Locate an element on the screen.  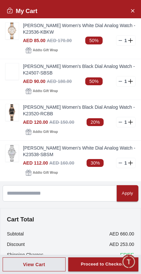
div: Chat Widget is located at coordinates (128, 262).